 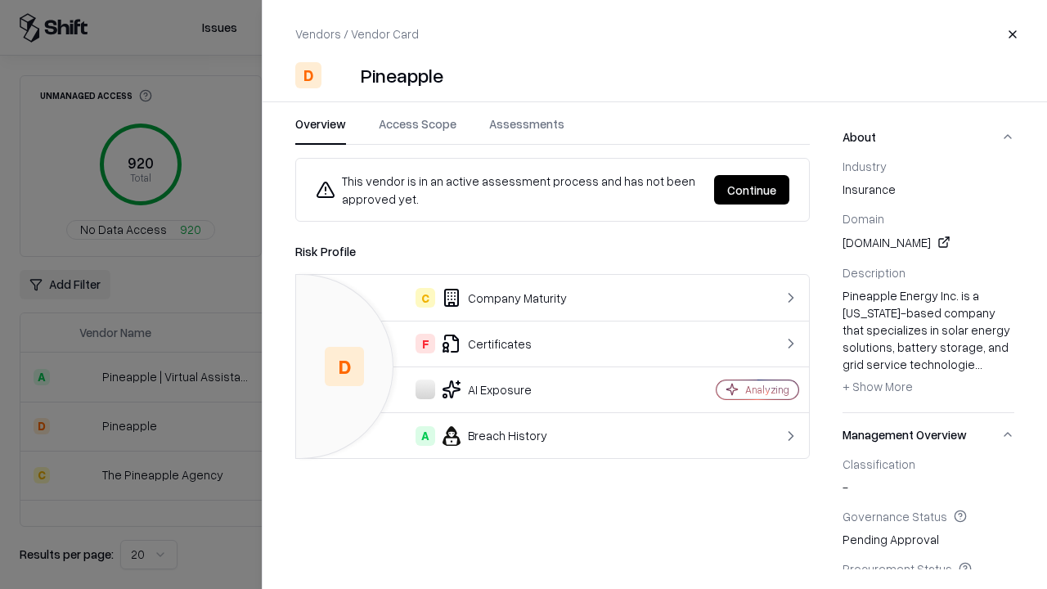 What do you see at coordinates (929, 189) in the screenshot?
I see `span: insurance` at bounding box center [929, 189].